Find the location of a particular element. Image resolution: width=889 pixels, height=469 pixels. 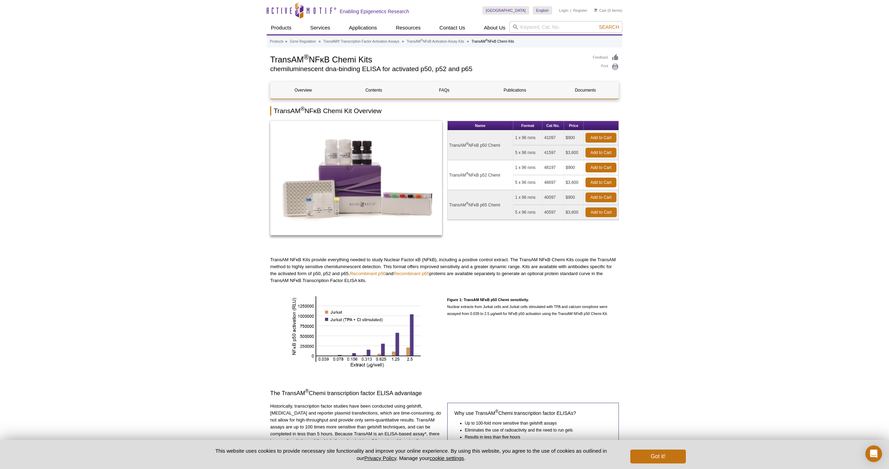

a: Recombinant p65 is located at coordinates (411, 274).